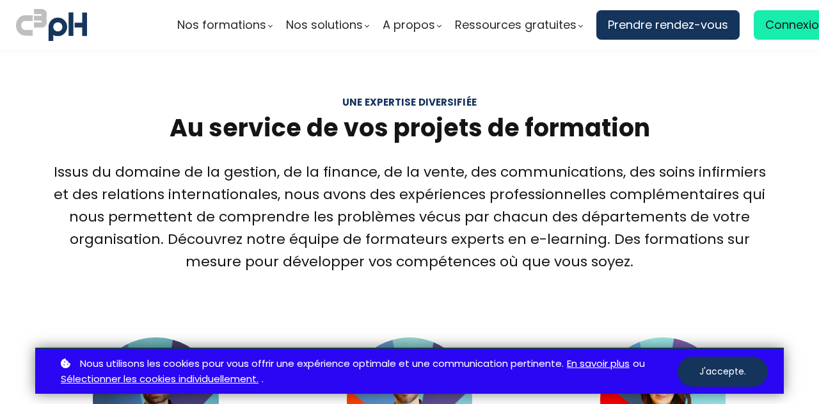 This screenshot has height=404, width=819. What do you see at coordinates (598, 364) in the screenshot?
I see `a: En savoir plus` at bounding box center [598, 364].